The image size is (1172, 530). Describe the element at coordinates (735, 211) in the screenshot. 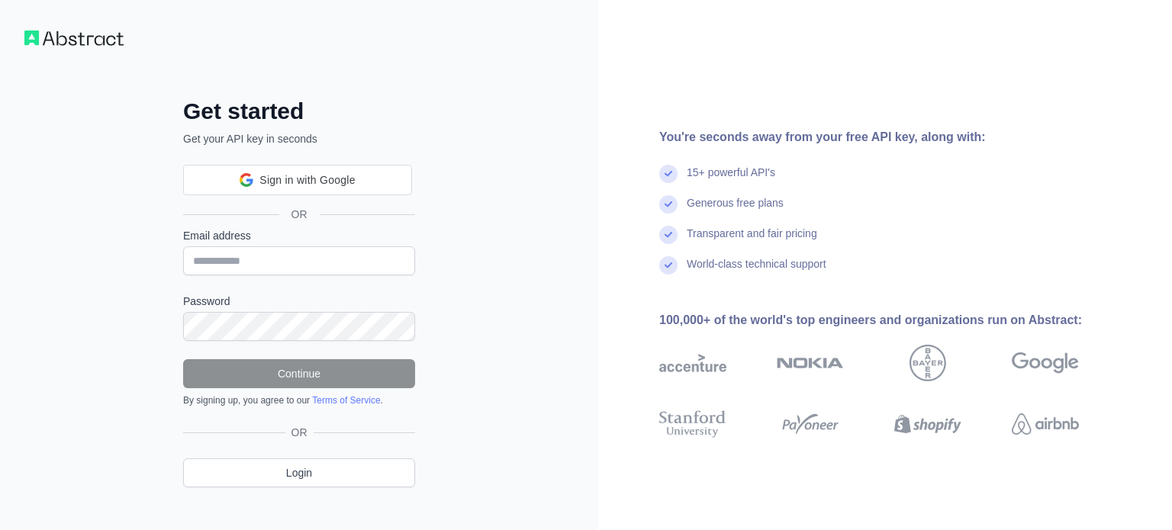

I see `div: Generous free plans` at that location.